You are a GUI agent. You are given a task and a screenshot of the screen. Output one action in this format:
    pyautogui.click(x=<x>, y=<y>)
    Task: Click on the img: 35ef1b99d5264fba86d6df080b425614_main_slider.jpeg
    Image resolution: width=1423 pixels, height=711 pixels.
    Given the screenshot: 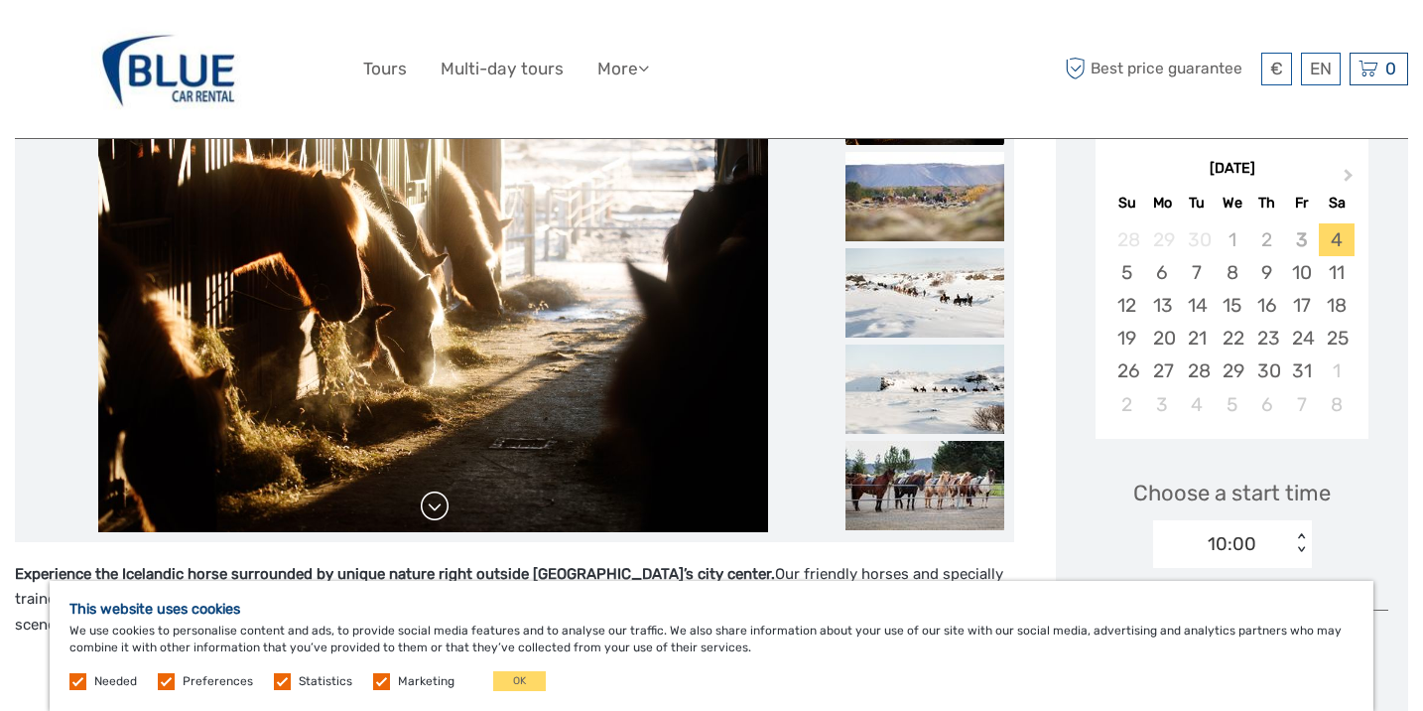 What is the action you would take?
    pyautogui.click(x=433, y=294)
    